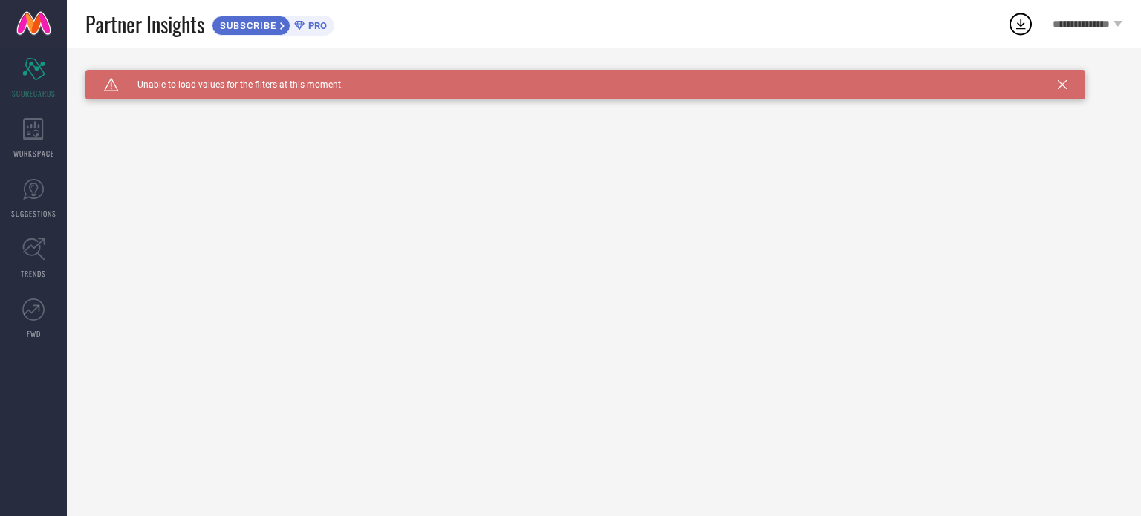  I want to click on span: SUBSCRIBE, so click(246, 25).